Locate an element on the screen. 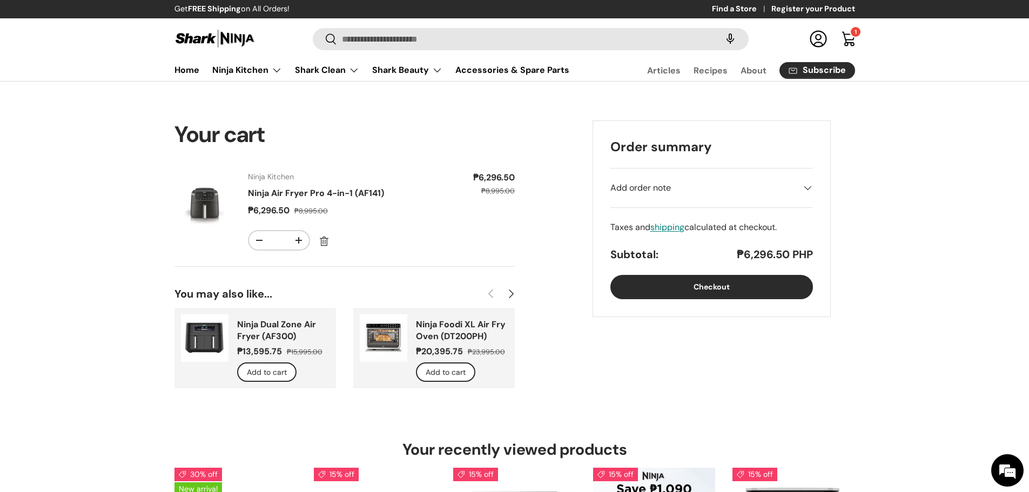 The image size is (1029, 492). summary: Add order note is located at coordinates (711, 188).